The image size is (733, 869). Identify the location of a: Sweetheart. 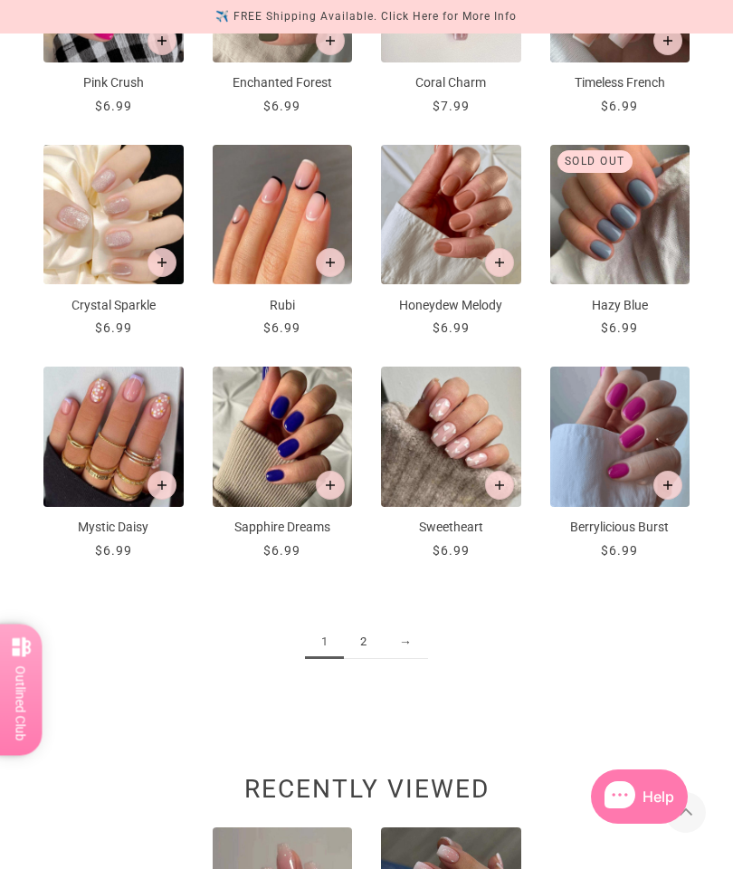
(451, 463).